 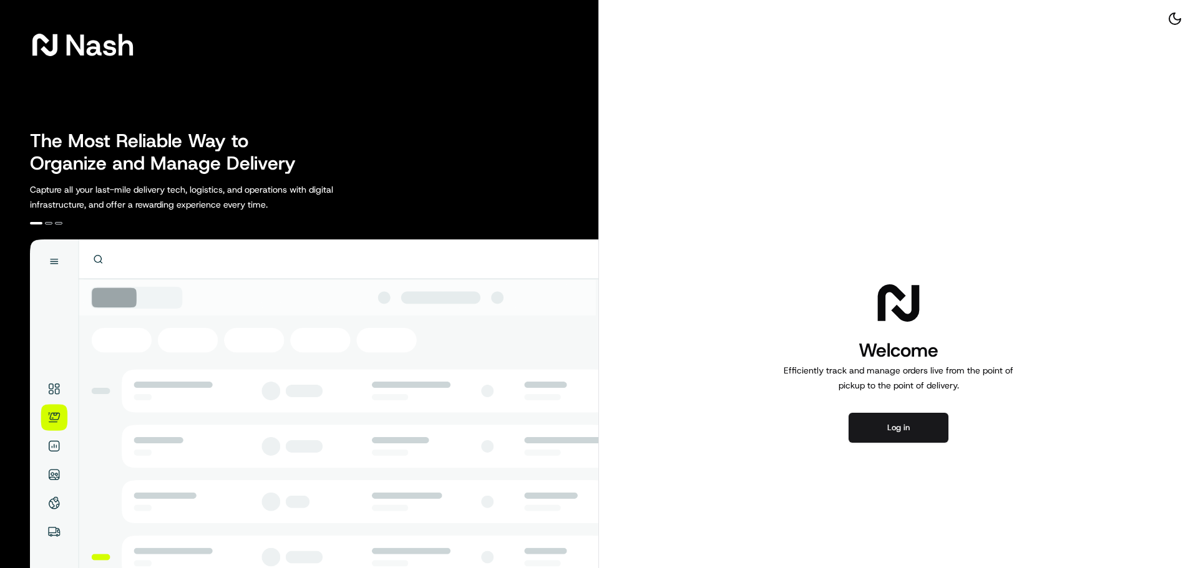 What do you see at coordinates (898, 351) in the screenshot?
I see `h1: Welcome` at bounding box center [898, 351].